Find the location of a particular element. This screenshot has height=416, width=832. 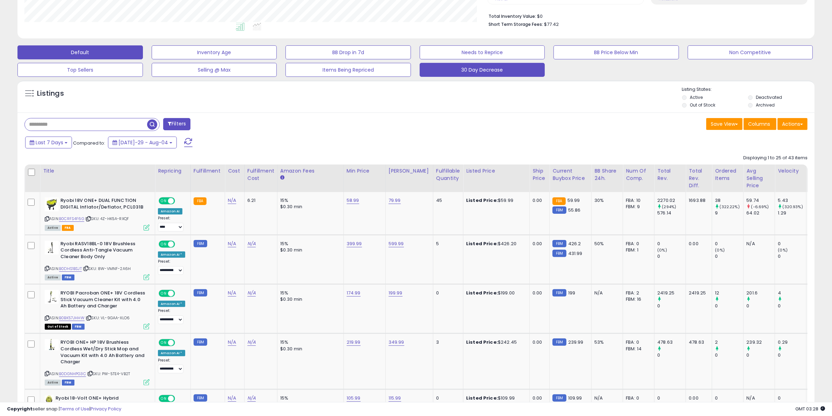

div: Num of Comp. is located at coordinates (638, 175).